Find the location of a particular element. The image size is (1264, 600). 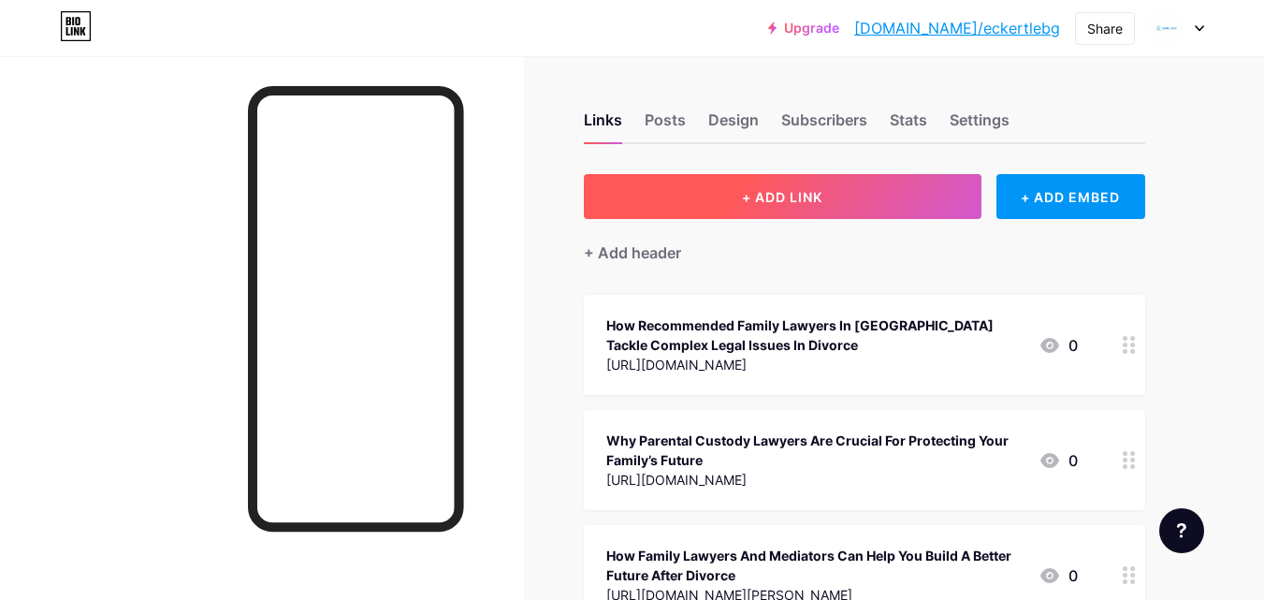

button: + ADD LINK is located at coordinates (782, 196).